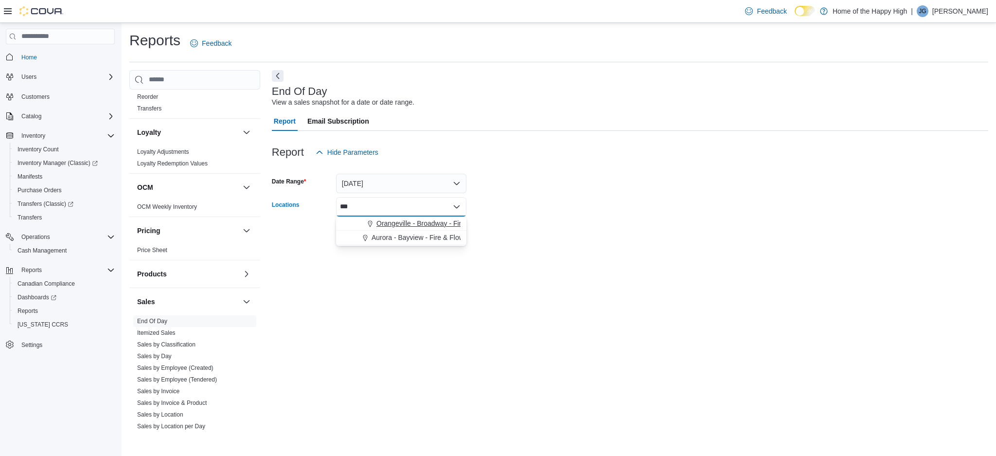 The height and width of the screenshot is (456, 996). What do you see at coordinates (30, 177) in the screenshot?
I see `span: Manifests` at bounding box center [30, 177].